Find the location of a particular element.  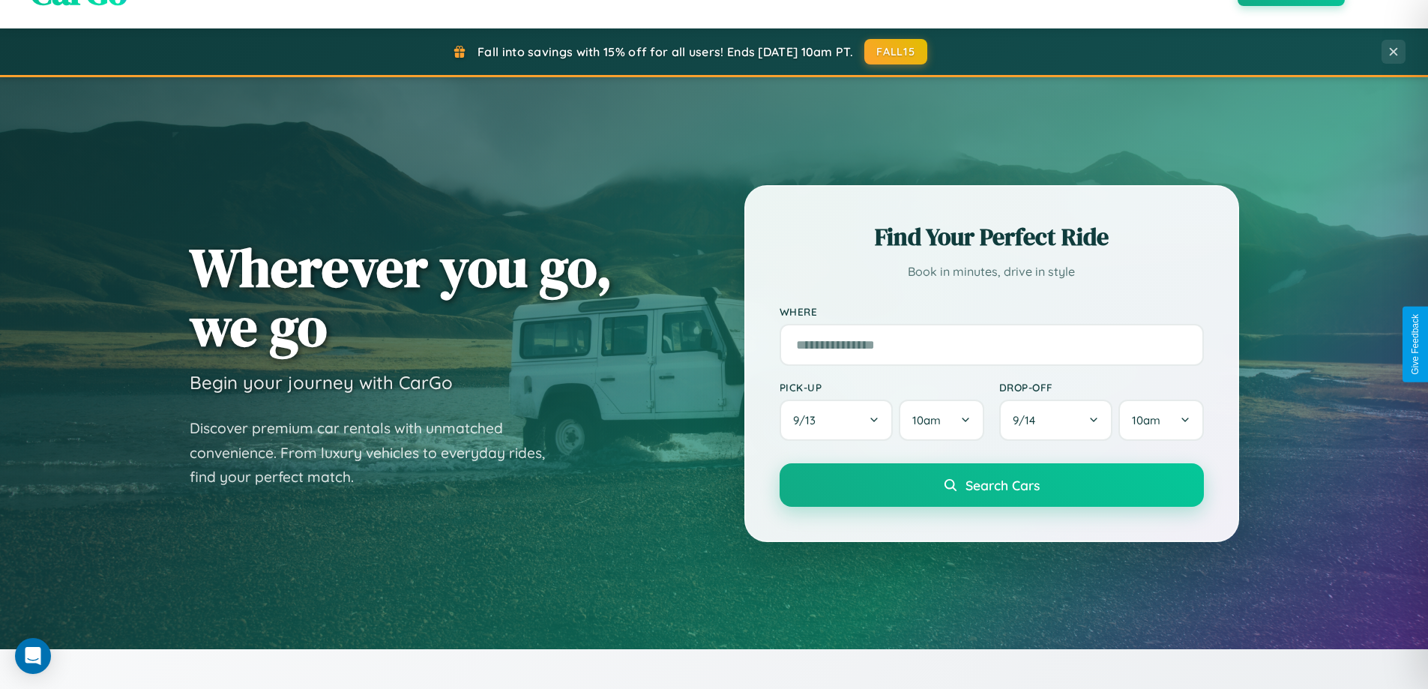

p: Discover premium car rentals with unmatched convenience. From luxury vehicles to everyday rides, ... is located at coordinates (377, 453).